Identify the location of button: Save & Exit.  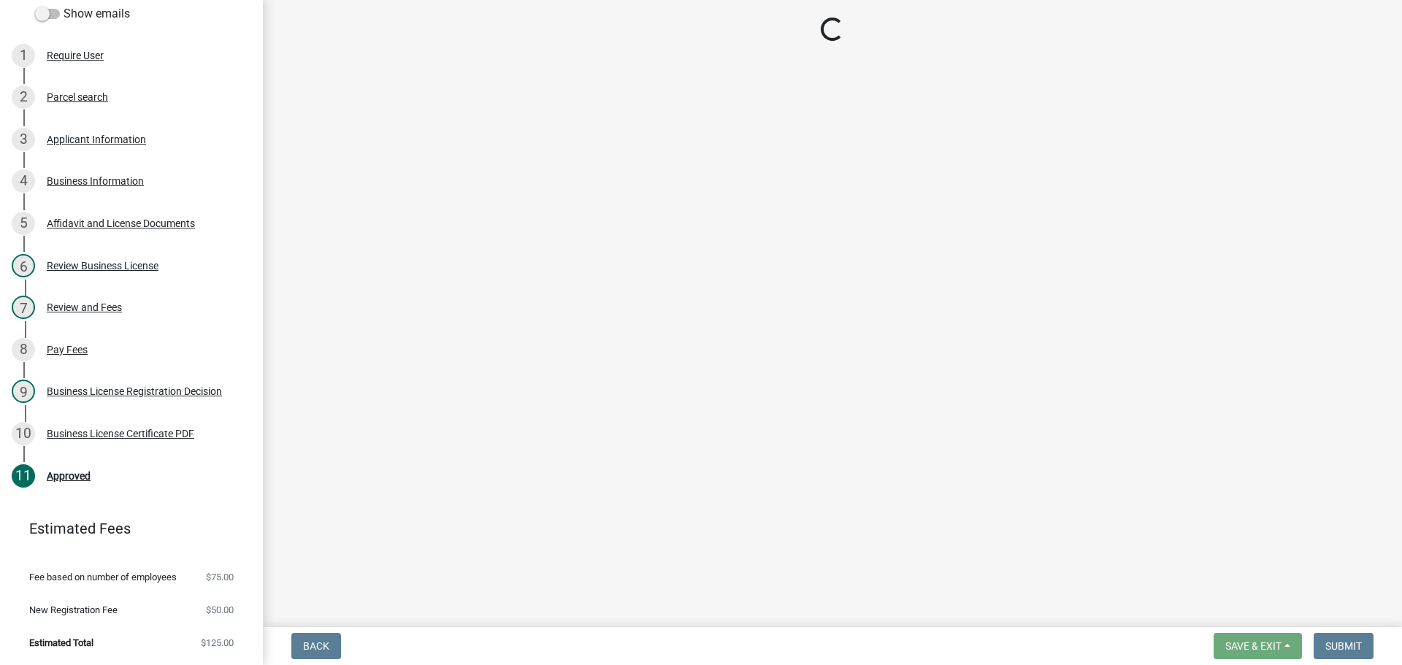
(1257, 646).